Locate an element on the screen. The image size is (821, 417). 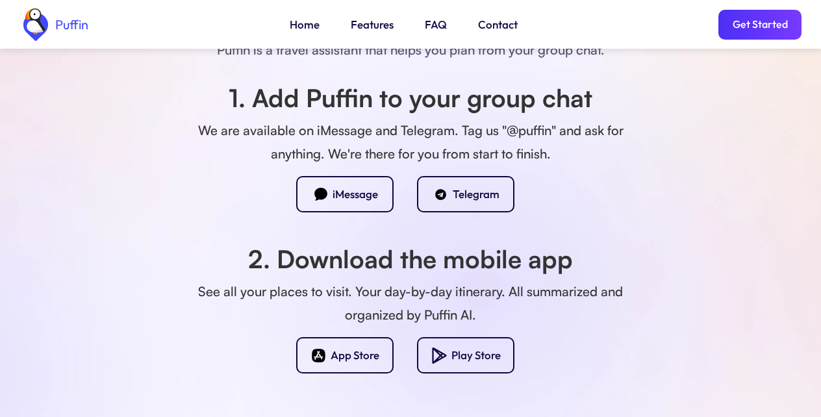
a: Home is located at coordinates (305, 25).